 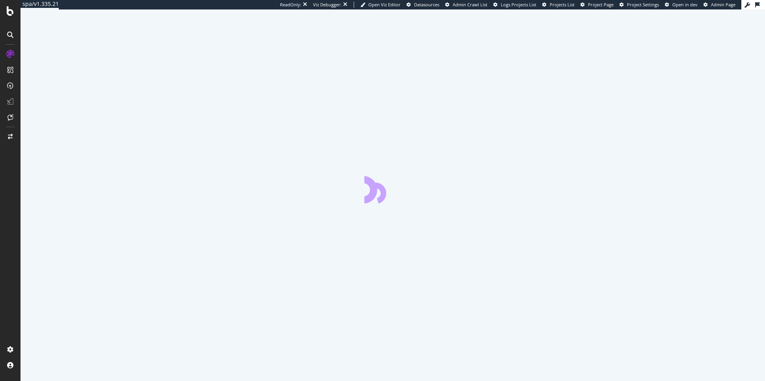 What do you see at coordinates (601, 4) in the screenshot?
I see `span: Project Page` at bounding box center [601, 4].